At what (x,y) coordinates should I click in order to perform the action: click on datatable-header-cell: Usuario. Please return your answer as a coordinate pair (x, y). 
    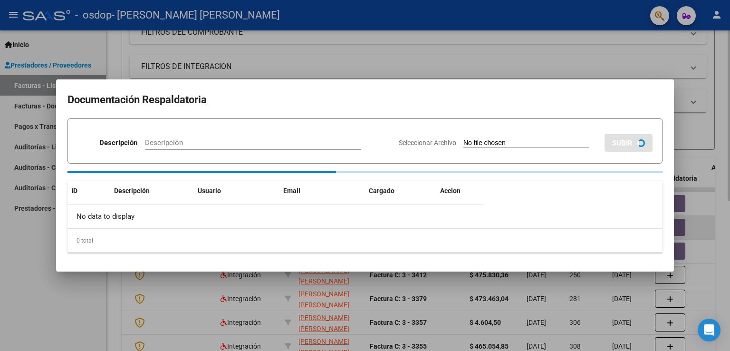
    Looking at the image, I should click on (237, 191).